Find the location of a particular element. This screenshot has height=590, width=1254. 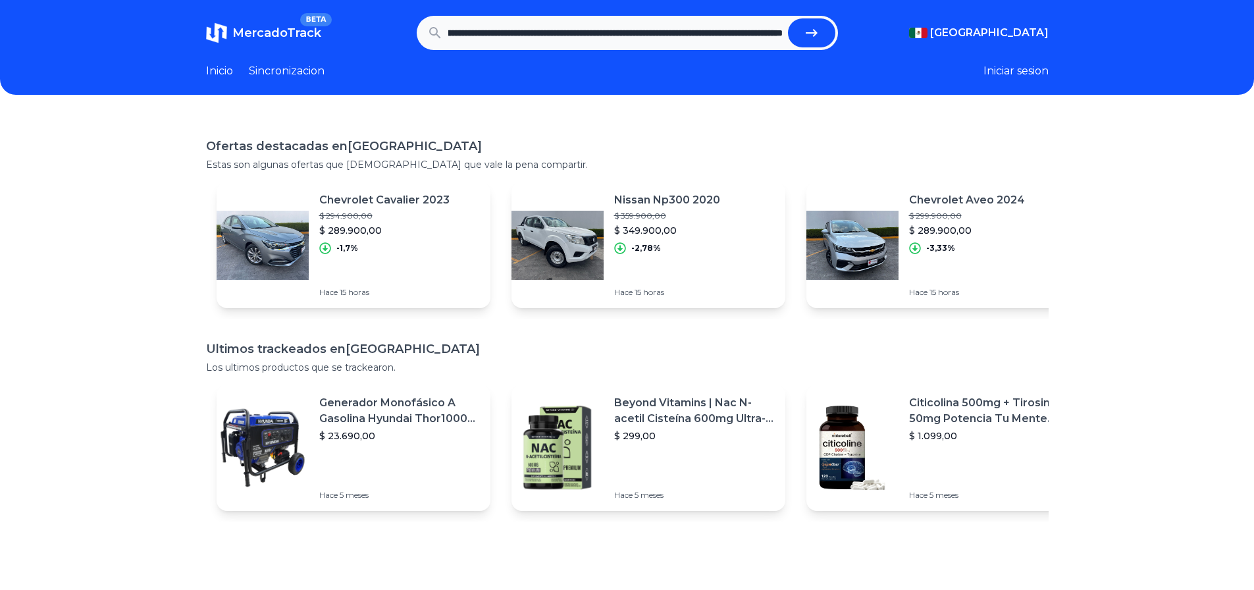

p: Beyond Vitamins | Nac N-acetil Cisteína 600mg Ultra-premium Con Inulina De Agave (prebiótico Natu... is located at coordinates (694, 411).